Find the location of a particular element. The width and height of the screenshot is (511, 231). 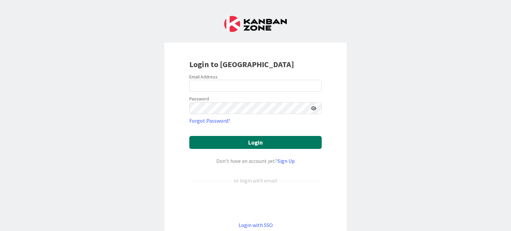

a: Sign Up is located at coordinates (286, 161).